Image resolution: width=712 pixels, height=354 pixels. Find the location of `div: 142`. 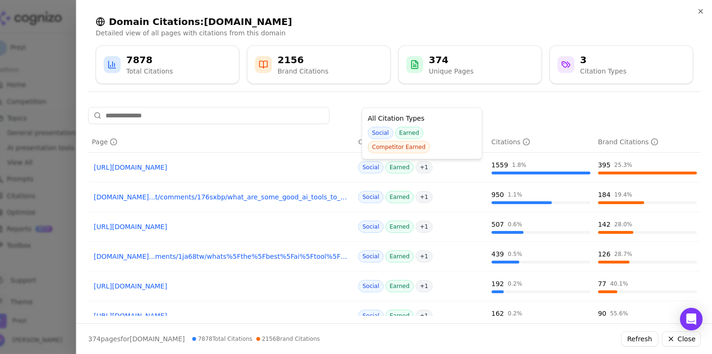

div: 142 is located at coordinates (604, 224).